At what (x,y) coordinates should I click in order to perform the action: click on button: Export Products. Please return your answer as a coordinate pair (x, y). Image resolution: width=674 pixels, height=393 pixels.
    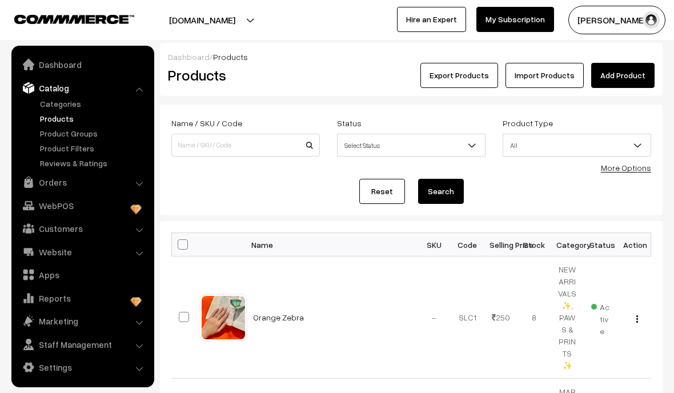
    Looking at the image, I should click on (459, 75).